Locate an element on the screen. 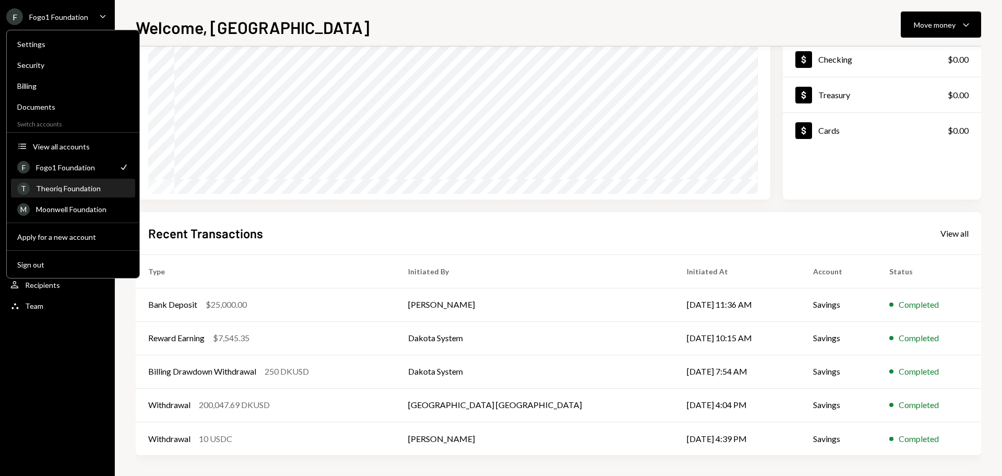 This screenshot has height=476, width=1002. div: Treasury is located at coordinates (834, 94).